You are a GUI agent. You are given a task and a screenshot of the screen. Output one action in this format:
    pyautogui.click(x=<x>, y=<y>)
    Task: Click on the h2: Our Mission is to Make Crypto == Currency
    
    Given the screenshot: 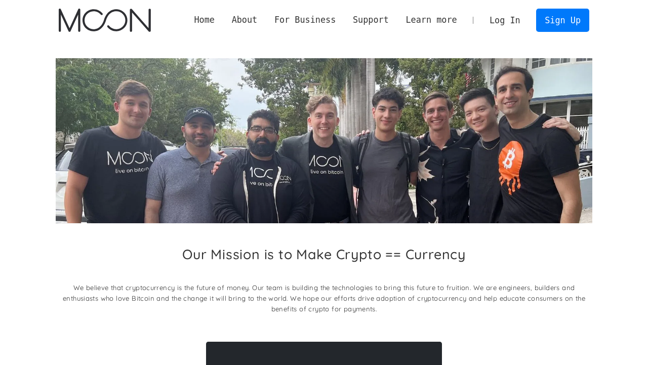 What is the action you would take?
    pyautogui.click(x=324, y=254)
    